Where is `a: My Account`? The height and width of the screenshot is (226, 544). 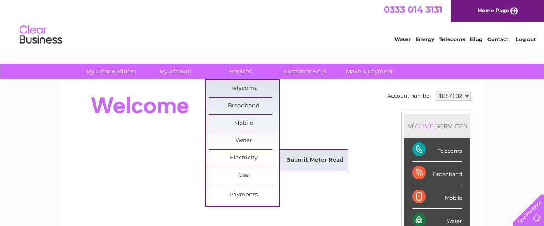
a: My Account is located at coordinates (175, 71).